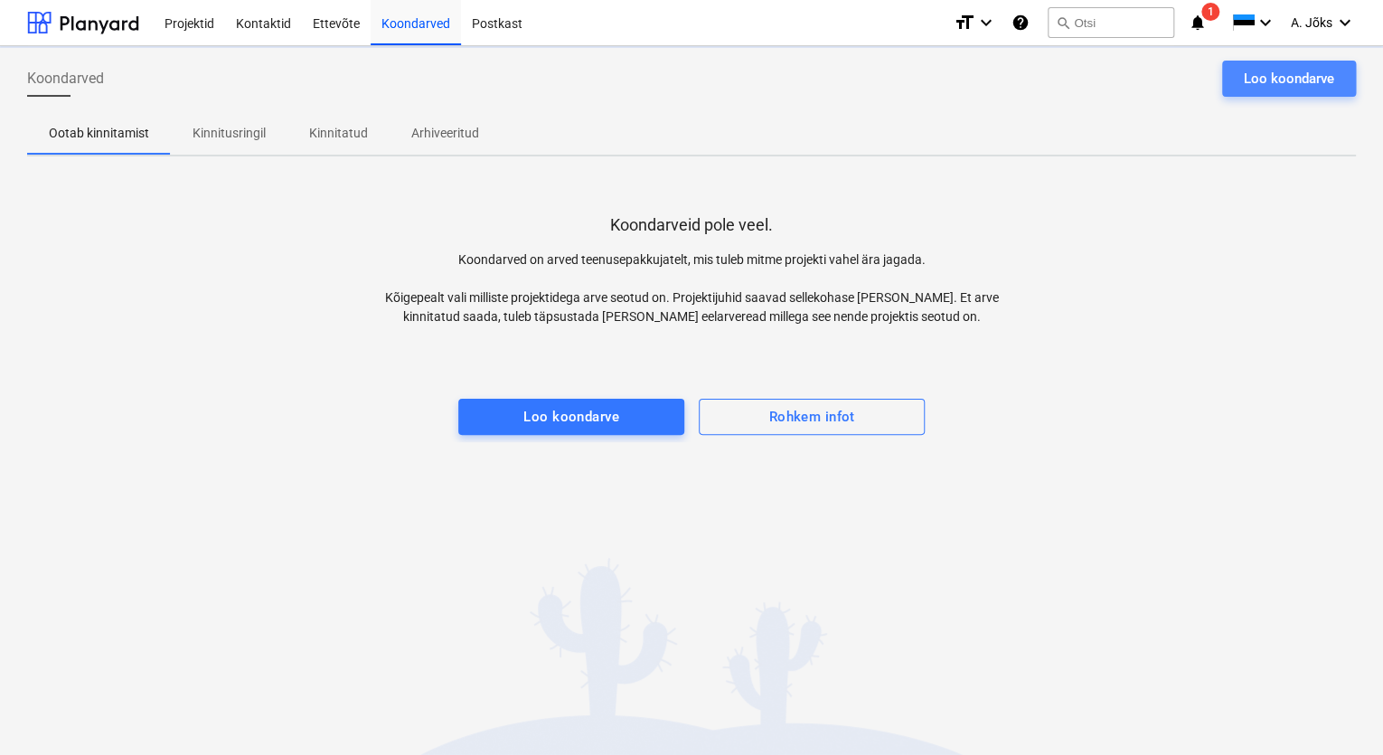 The width and height of the screenshot is (1383, 755). What do you see at coordinates (1210, 12) in the screenshot?
I see `span: 1` at bounding box center [1210, 12].